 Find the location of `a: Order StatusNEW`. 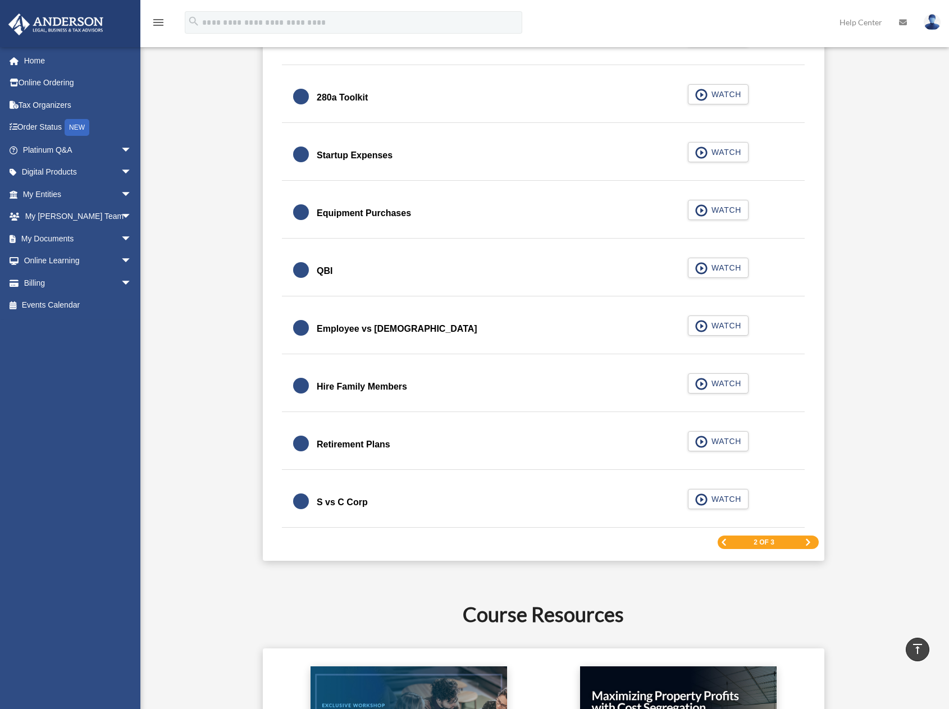

a: Order StatusNEW is located at coordinates (78, 127).